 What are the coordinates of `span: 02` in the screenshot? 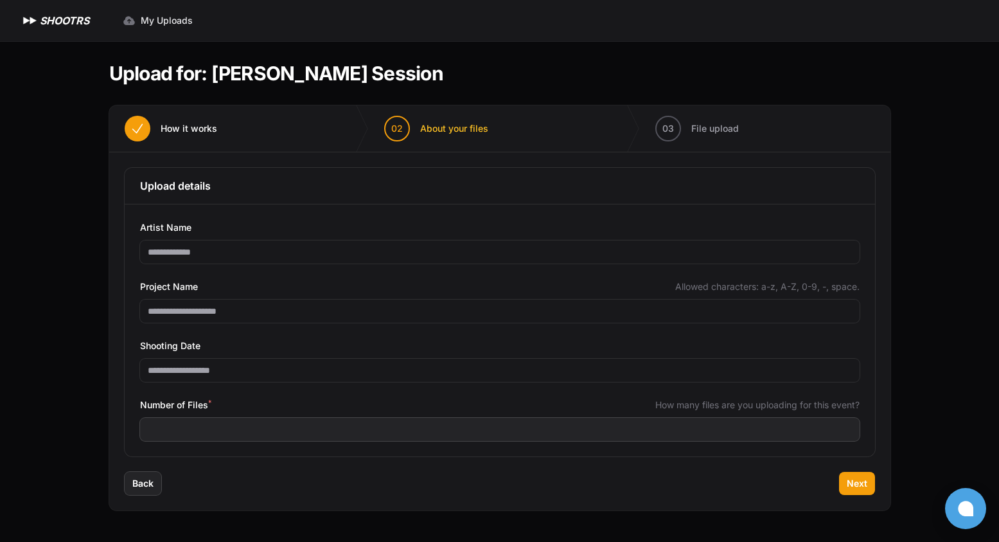 It's located at (397, 128).